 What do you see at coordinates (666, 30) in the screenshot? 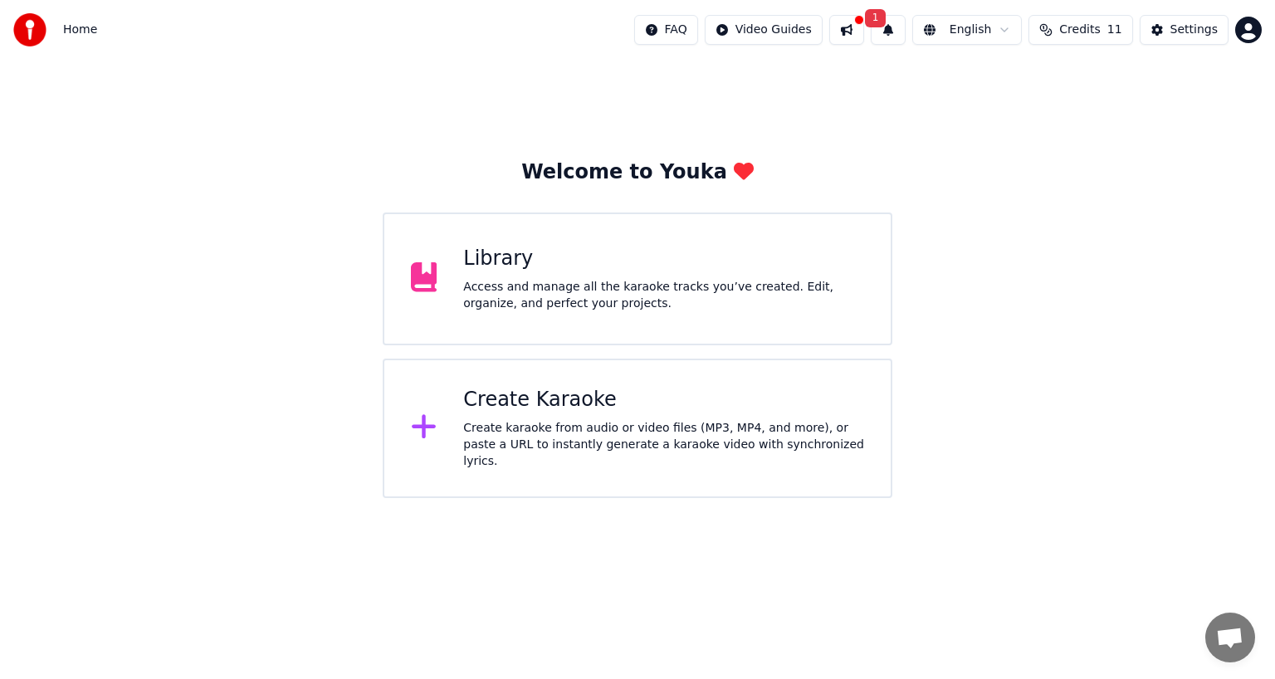
I see `button: FAQ` at bounding box center [666, 30].